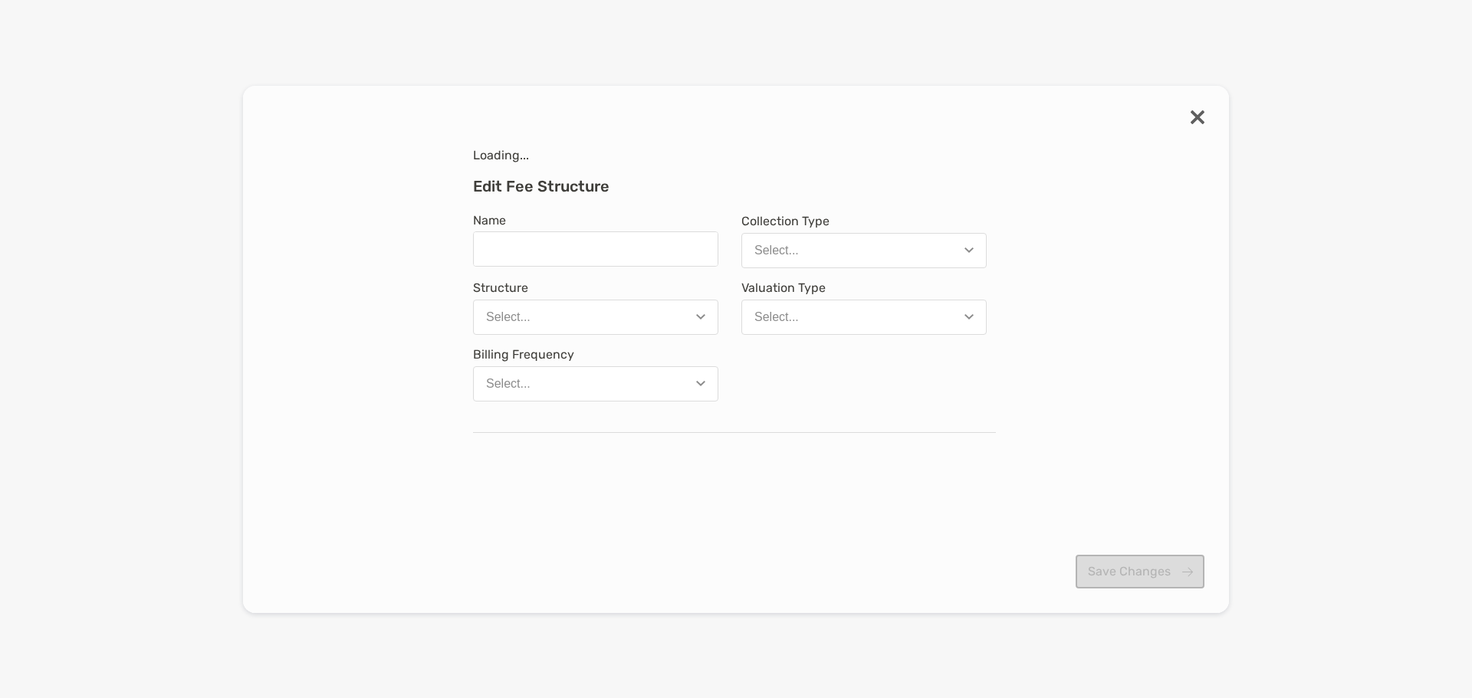 The height and width of the screenshot is (698, 1472). What do you see at coordinates (1197, 117) in the screenshot?
I see `img: close wizard` at bounding box center [1197, 117].